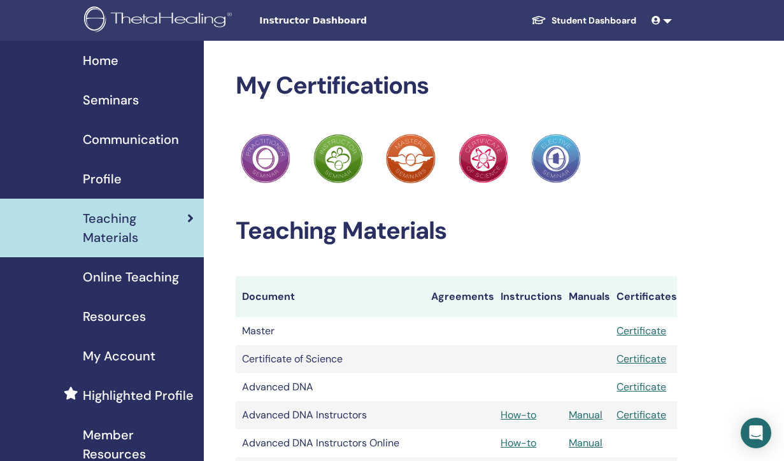  What do you see at coordinates (160, 20) in the screenshot?
I see `img: logo.png` at bounding box center [160, 20].